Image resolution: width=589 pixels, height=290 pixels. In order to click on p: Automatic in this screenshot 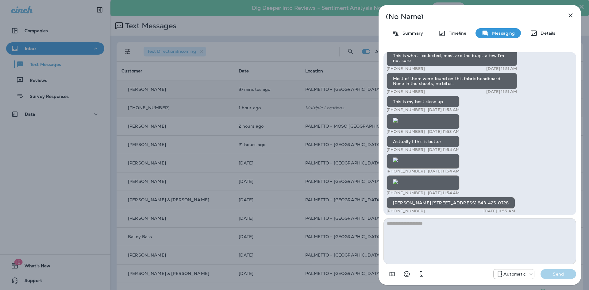, I will do `click(514, 274)`.